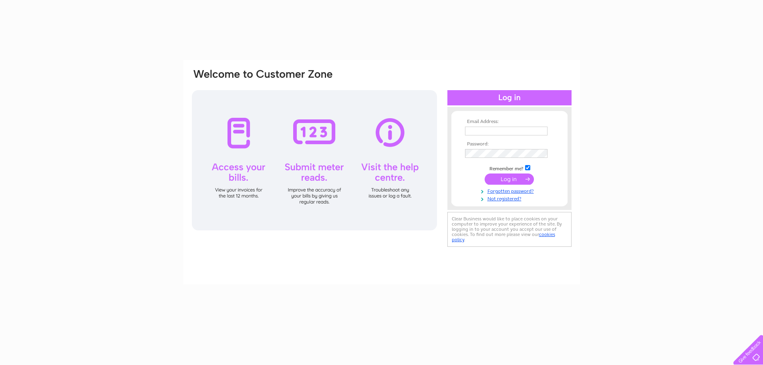 The width and height of the screenshot is (763, 365). I want to click on a: Forgotten password?, so click(510, 190).